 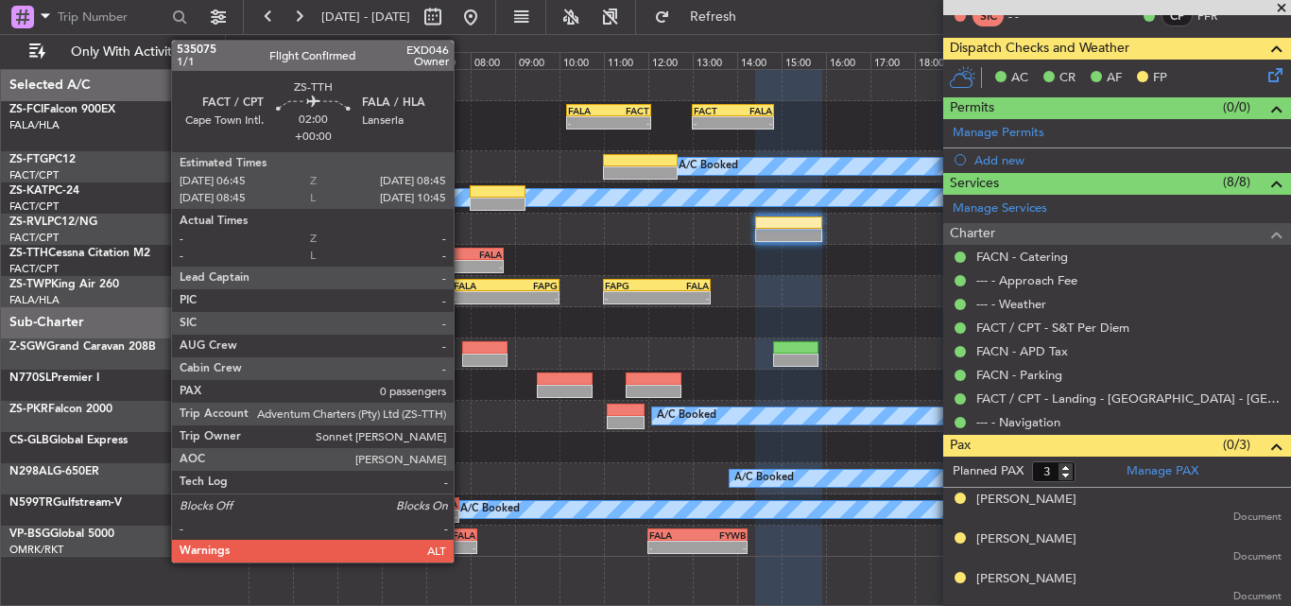 I want to click on a: ZS-TTHCessna Citation M2, so click(x=79, y=253).